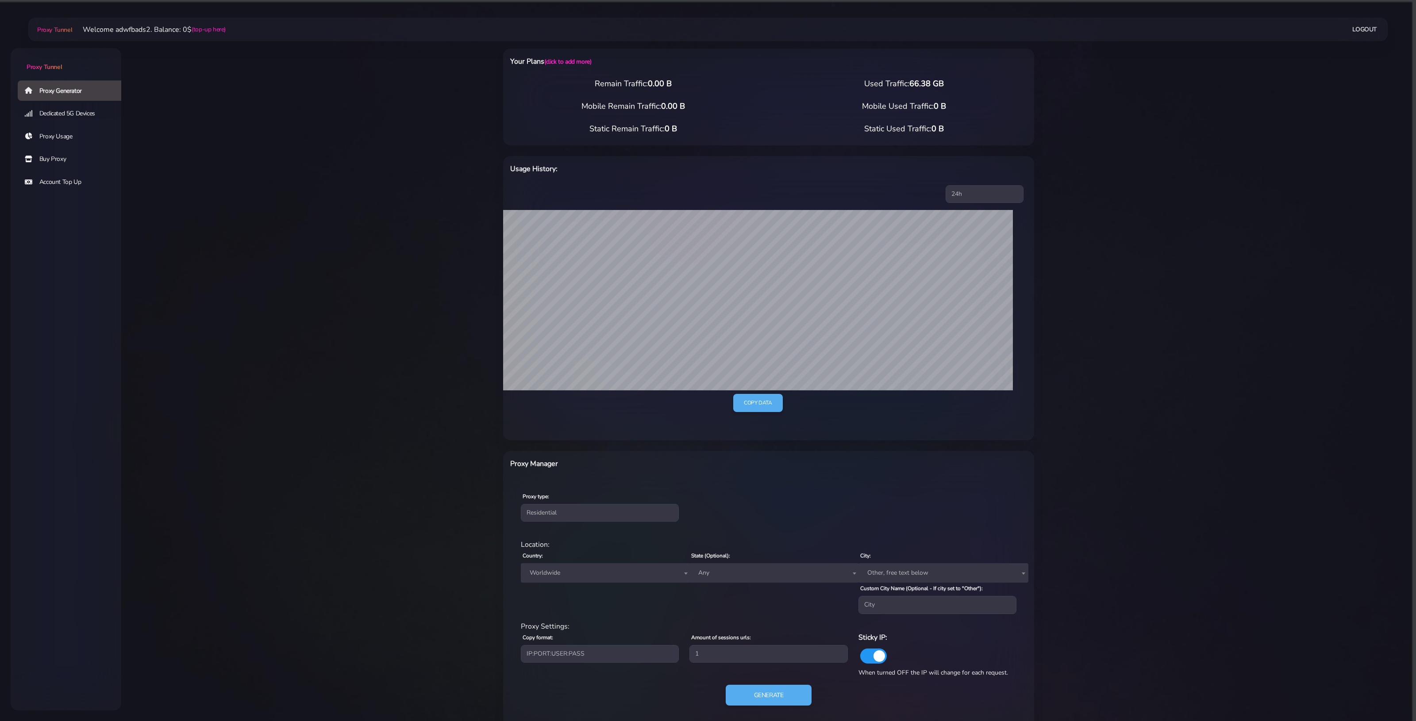 Image resolution: width=1416 pixels, height=721 pixels. I want to click on a: Logout, so click(1364, 29).